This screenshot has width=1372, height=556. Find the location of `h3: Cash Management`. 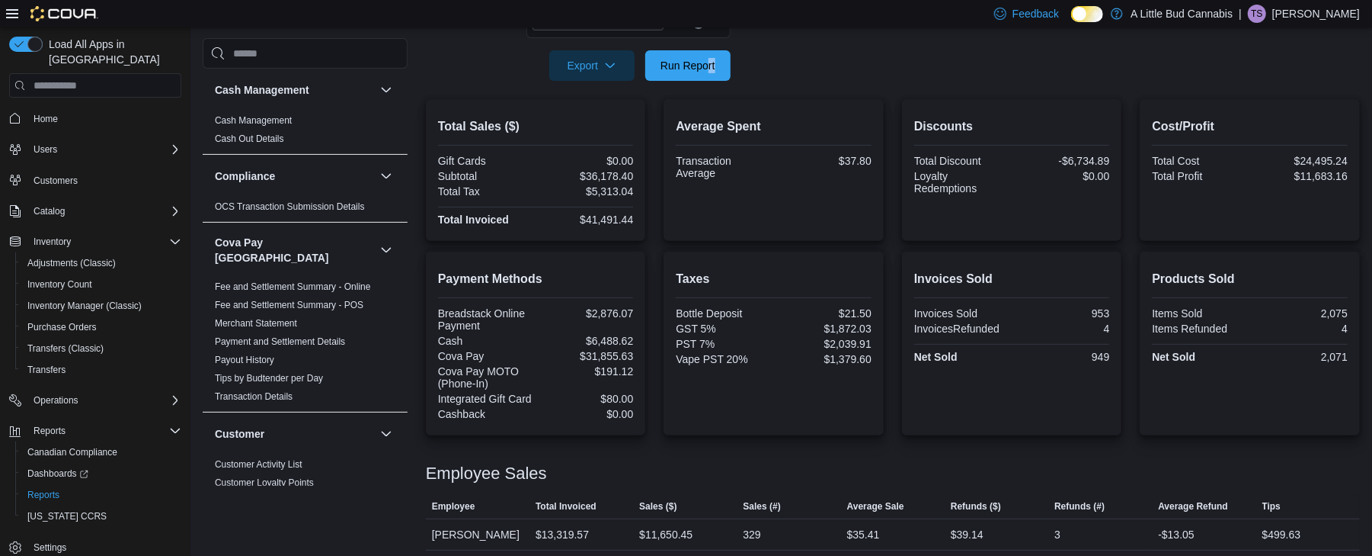

h3: Cash Management is located at coordinates (262, 90).